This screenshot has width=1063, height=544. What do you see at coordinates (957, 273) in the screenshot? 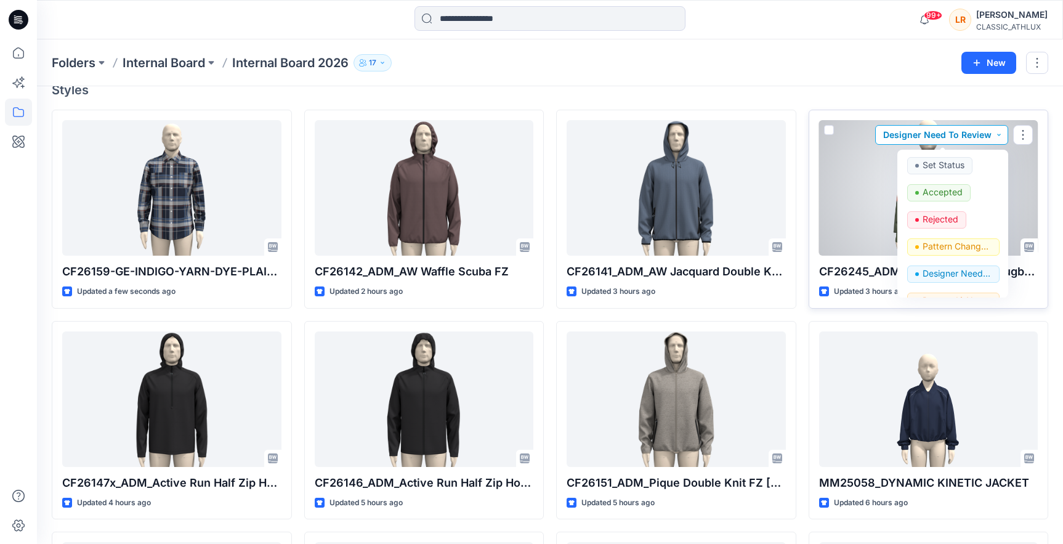
I see `p: Designer Need To Review` at bounding box center [957, 273].